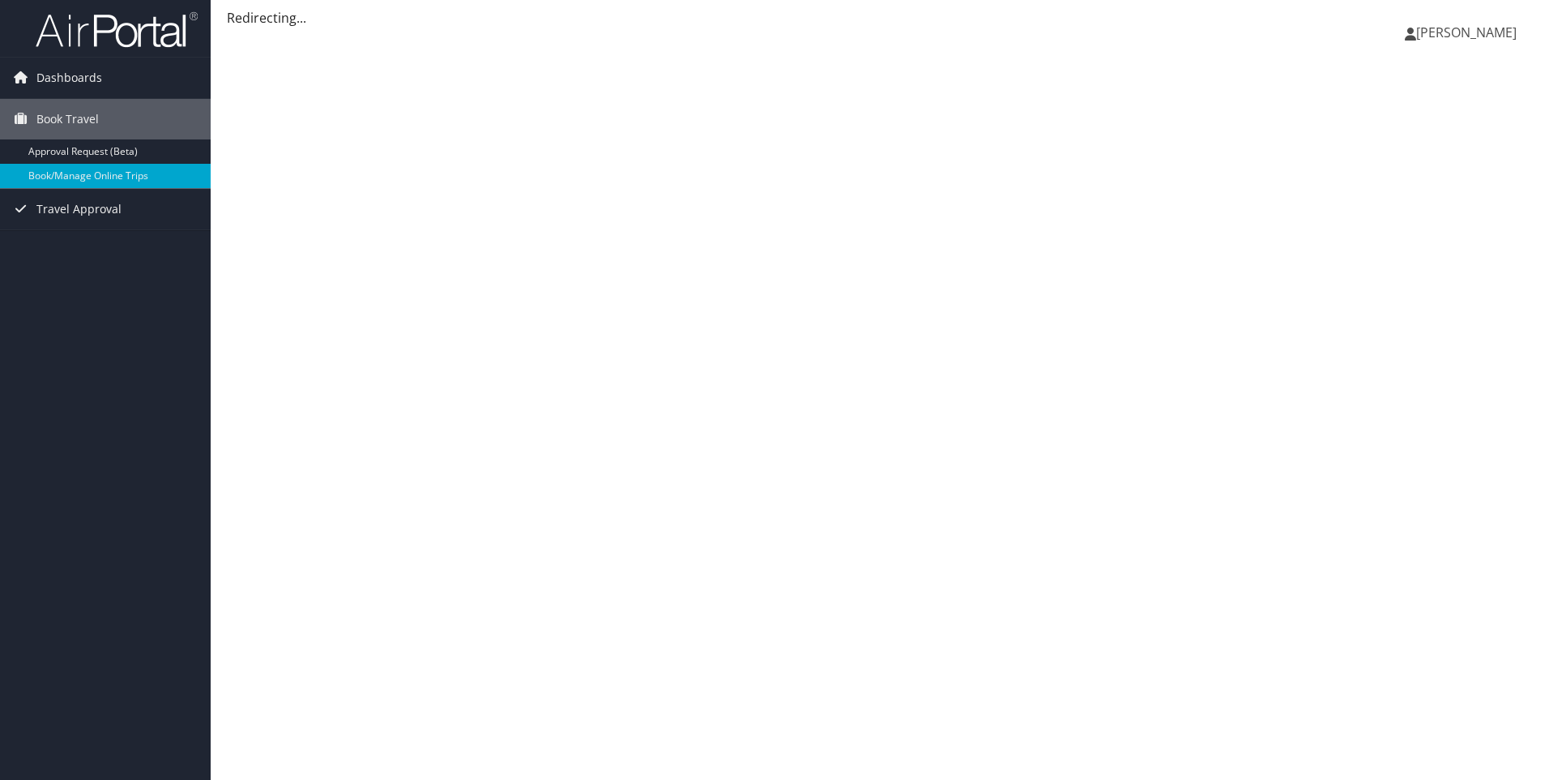  I want to click on span: Book Travel, so click(67, 119).